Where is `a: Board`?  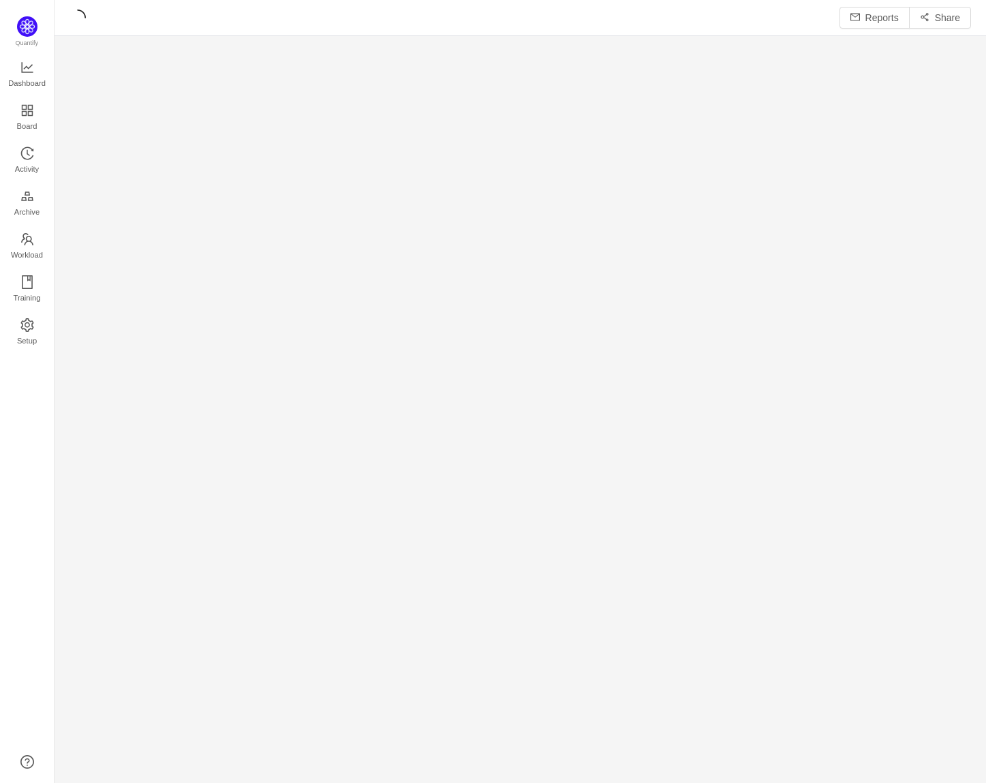 a: Board is located at coordinates (27, 118).